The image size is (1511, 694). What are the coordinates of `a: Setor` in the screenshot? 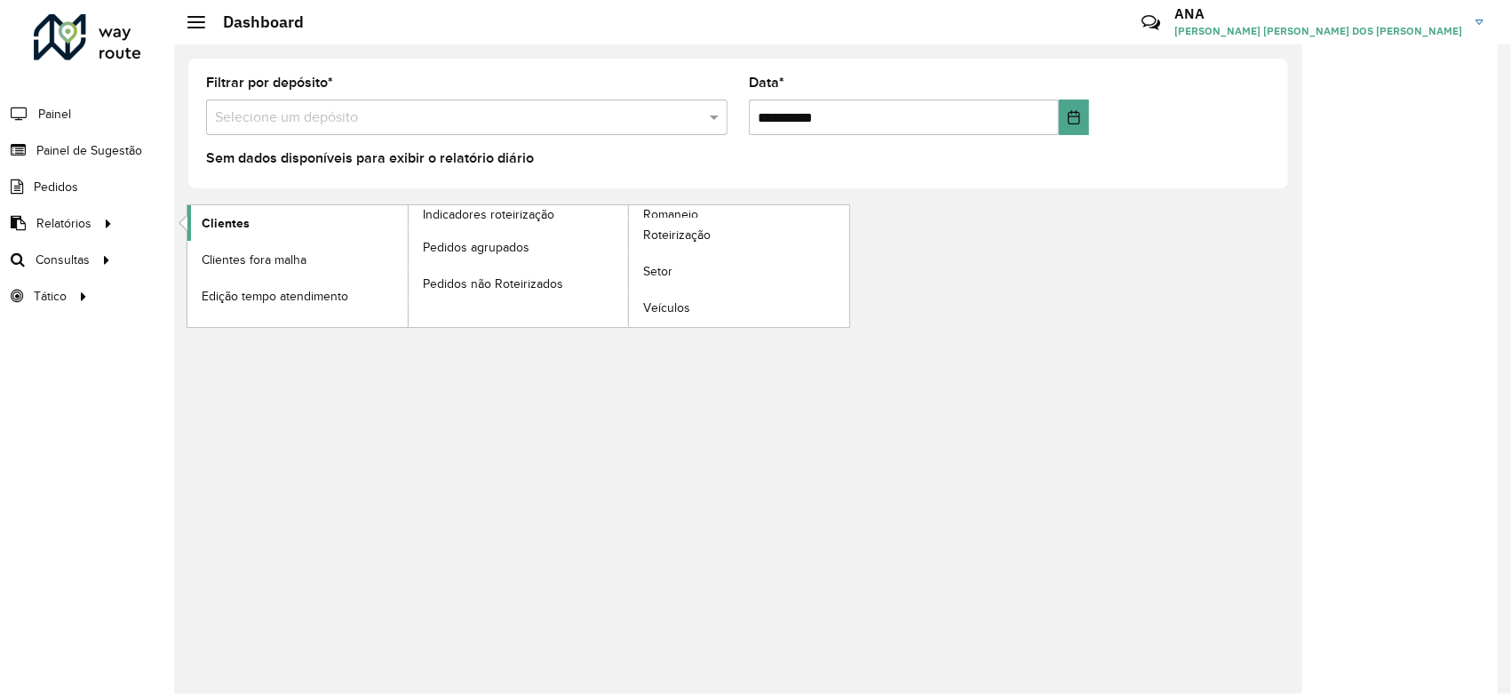 It's located at (739, 272).